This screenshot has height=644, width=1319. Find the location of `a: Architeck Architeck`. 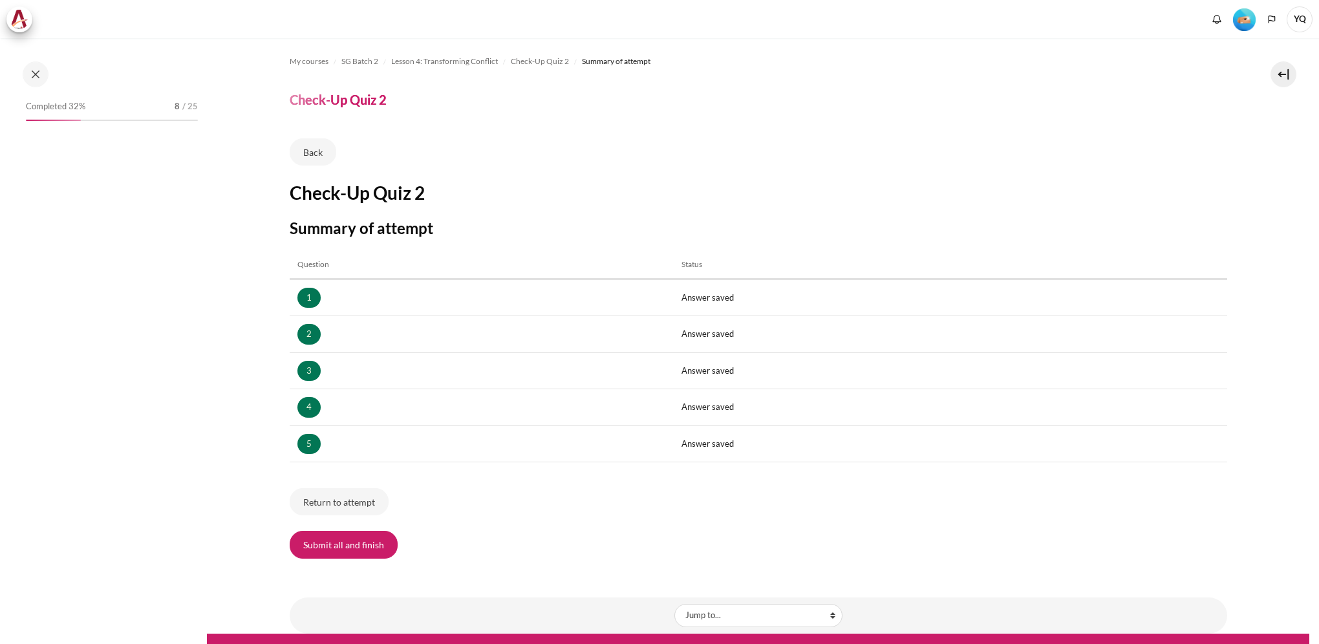

a: Architeck Architeck is located at coordinates (23, 19).